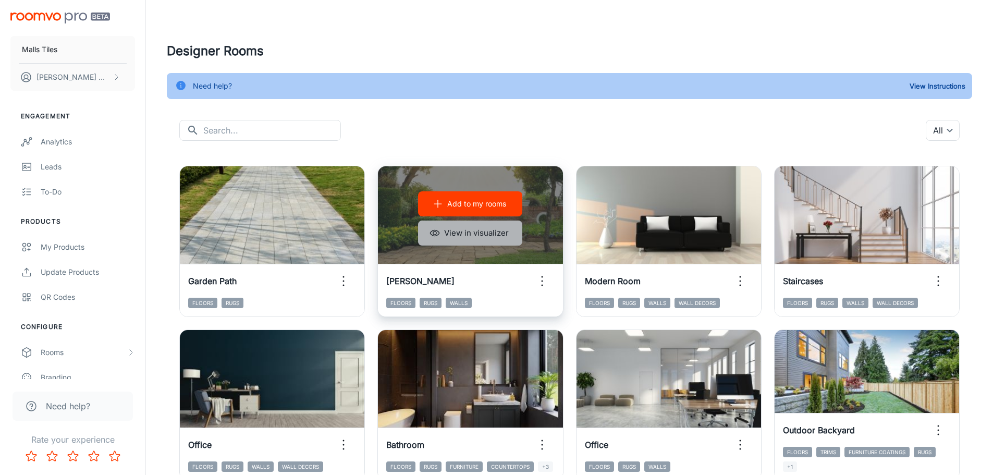 The image size is (993, 475). Describe the element at coordinates (88, 297) in the screenshot. I see `div: QR Codes` at that location.